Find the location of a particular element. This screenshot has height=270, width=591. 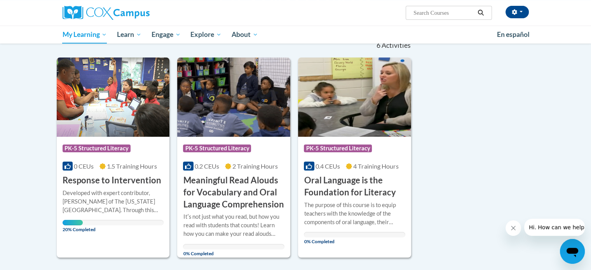

span: 1.5 Training Hours is located at coordinates (132, 166).